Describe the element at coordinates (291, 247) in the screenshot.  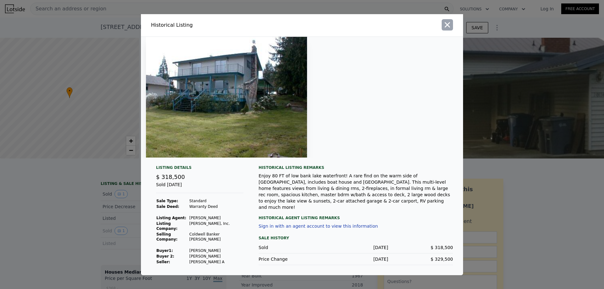
I see `div: Sold` at that location.